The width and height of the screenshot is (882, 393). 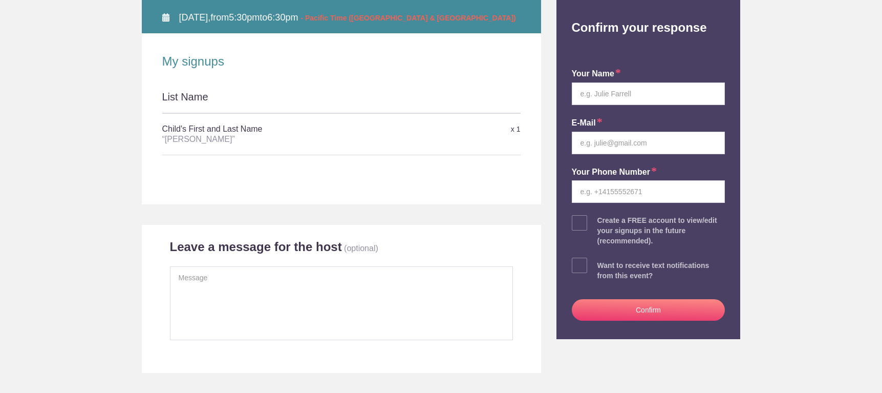 I want to click on input: e.g. julie@gmail.com, so click(x=649, y=143).